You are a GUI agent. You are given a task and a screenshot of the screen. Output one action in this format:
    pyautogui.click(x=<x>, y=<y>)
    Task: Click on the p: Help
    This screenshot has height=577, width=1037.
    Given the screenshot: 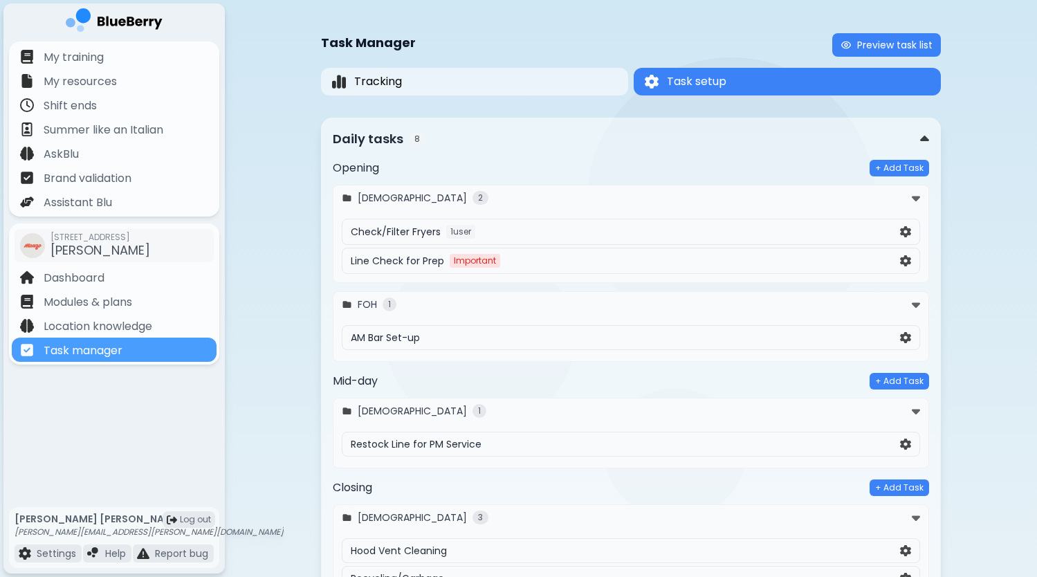 What is the action you would take?
    pyautogui.click(x=115, y=553)
    